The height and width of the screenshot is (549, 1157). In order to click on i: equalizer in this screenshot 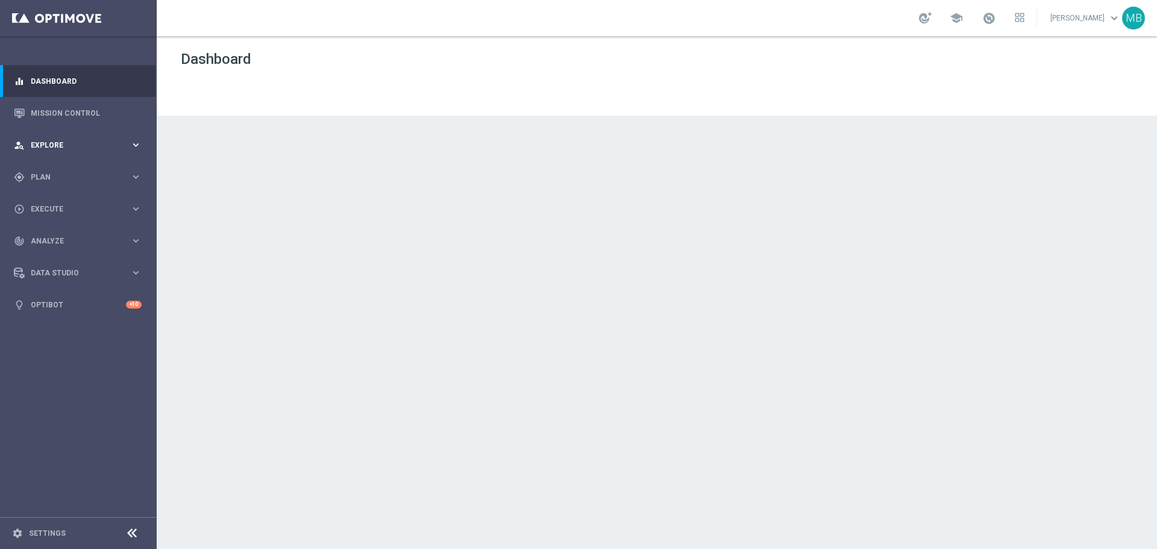, I will do `click(19, 81)`.